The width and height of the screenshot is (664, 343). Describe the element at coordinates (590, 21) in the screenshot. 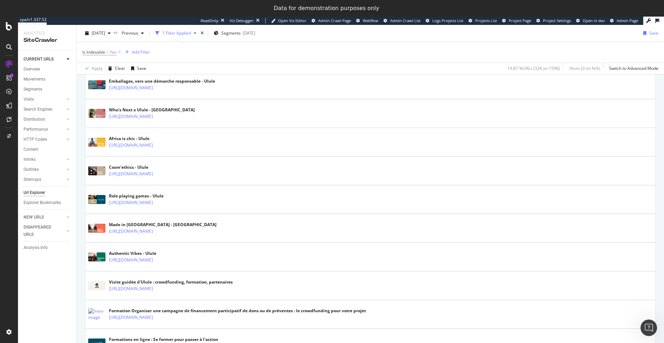

I see `a: Open in dev` at that location.